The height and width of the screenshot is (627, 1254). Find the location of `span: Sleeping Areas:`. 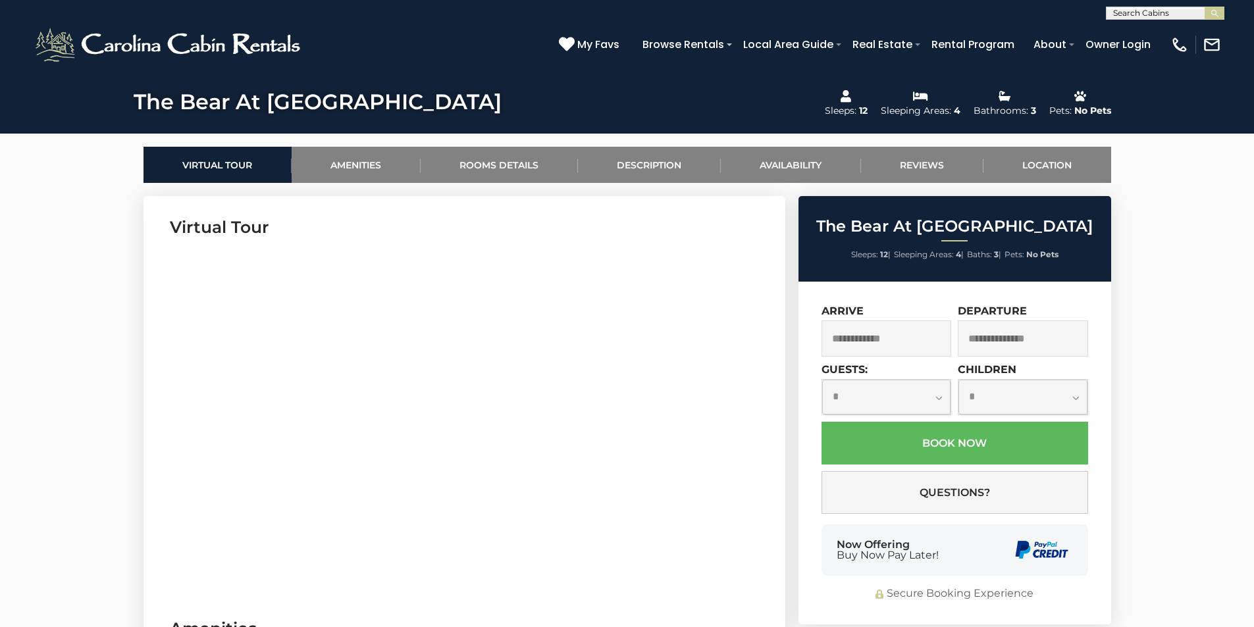

span: Sleeping Areas: is located at coordinates (923, 254).